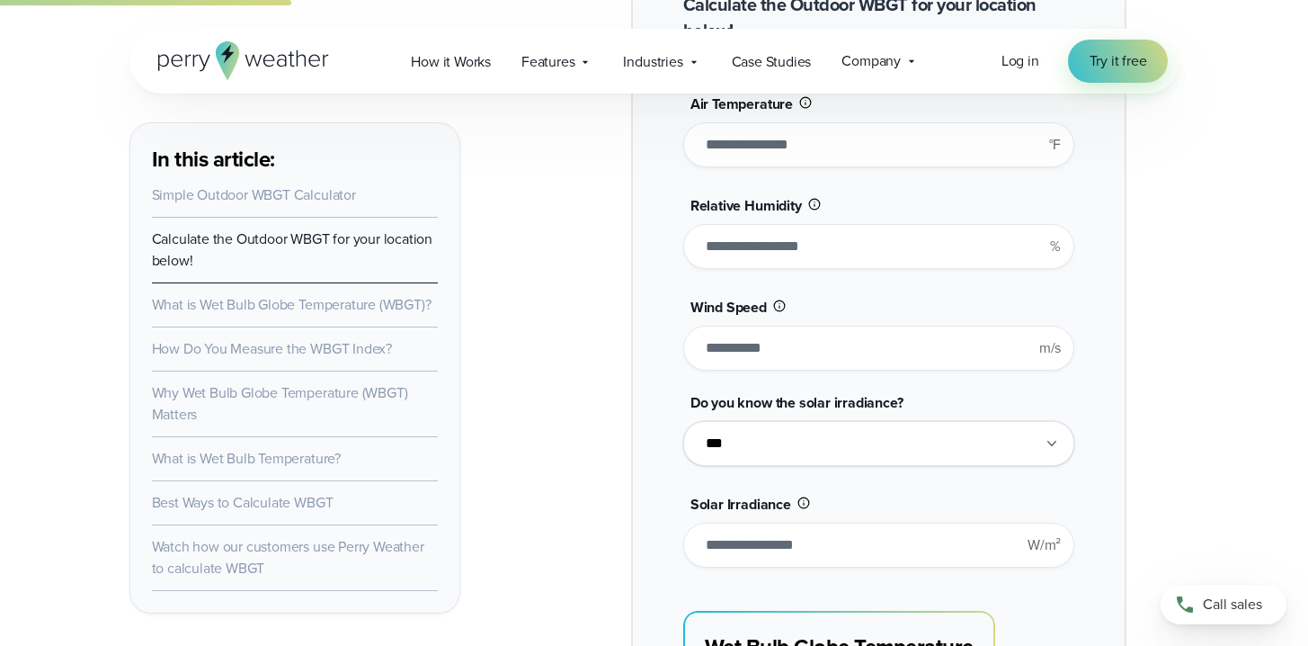  Describe the element at coordinates (871, 61) in the screenshot. I see `span: Company` at that location.